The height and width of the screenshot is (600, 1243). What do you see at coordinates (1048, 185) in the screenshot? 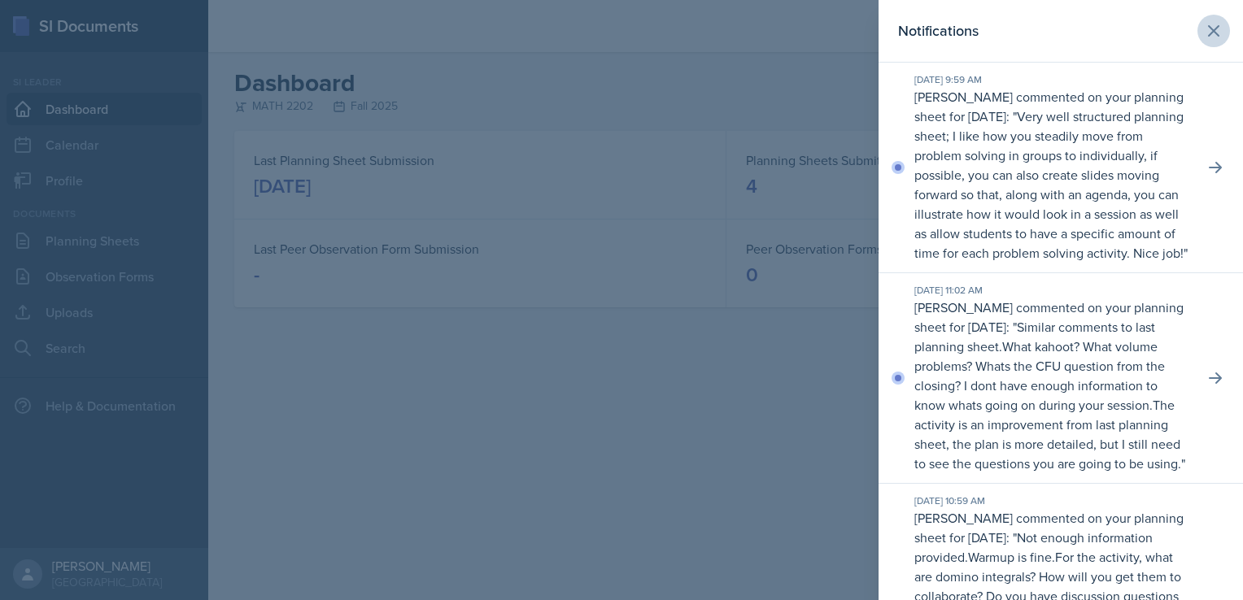
I see `p: Very well structured planning sheet; I like how you steadily move from problem solving in groups ...` at bounding box center [1048, 185].